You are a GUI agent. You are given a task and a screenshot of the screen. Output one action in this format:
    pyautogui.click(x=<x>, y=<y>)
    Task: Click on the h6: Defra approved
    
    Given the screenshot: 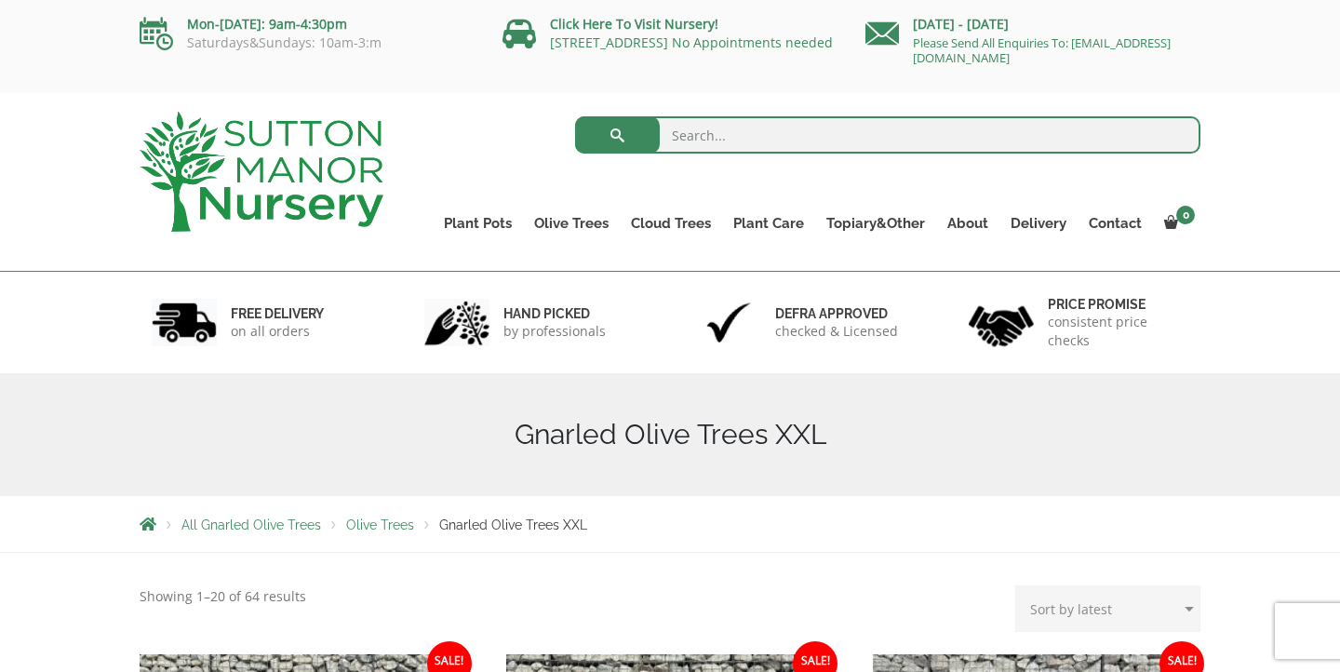 What is the action you would take?
    pyautogui.click(x=837, y=314)
    